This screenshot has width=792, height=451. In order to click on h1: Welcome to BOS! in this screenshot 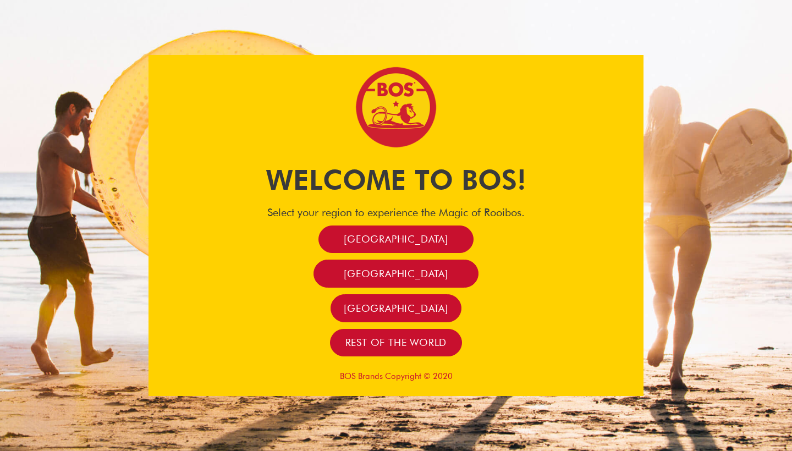, I will do `click(396, 180)`.